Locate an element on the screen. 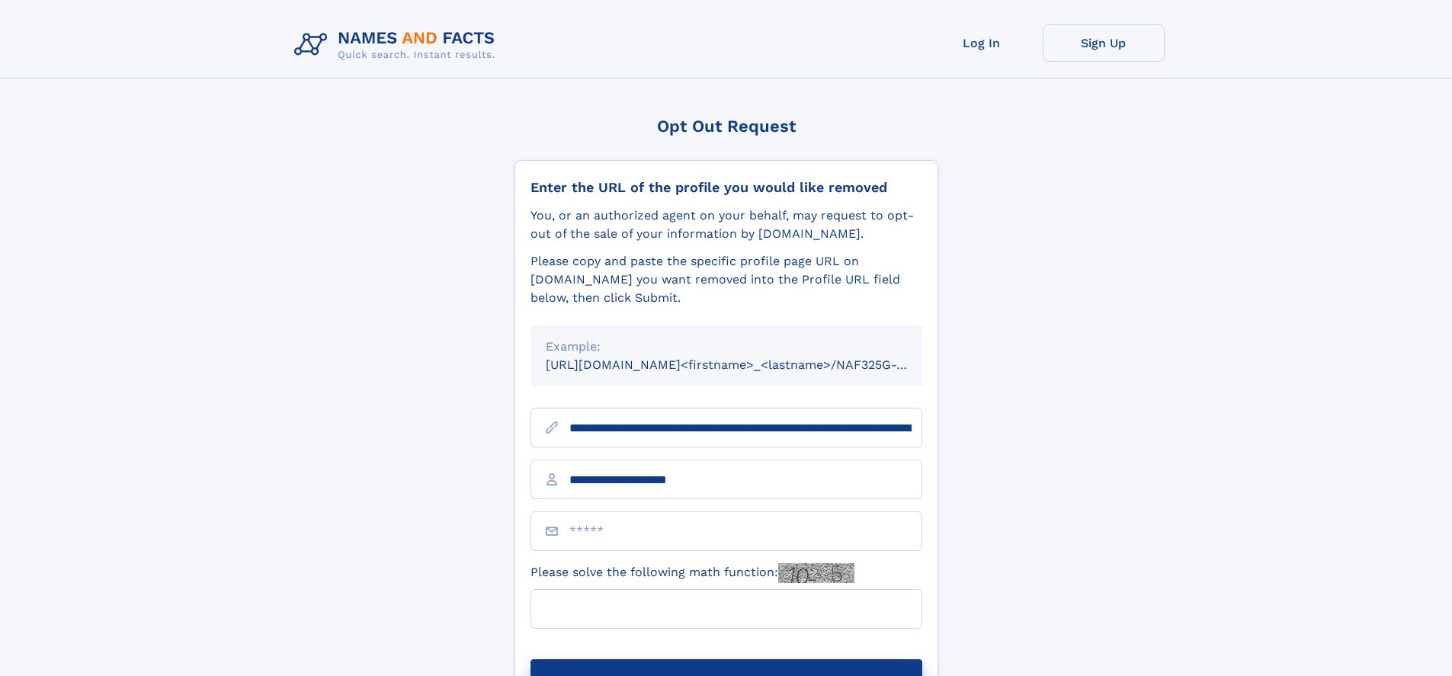 The width and height of the screenshot is (1452, 676). div: Opt Out Request is located at coordinates (726, 126).